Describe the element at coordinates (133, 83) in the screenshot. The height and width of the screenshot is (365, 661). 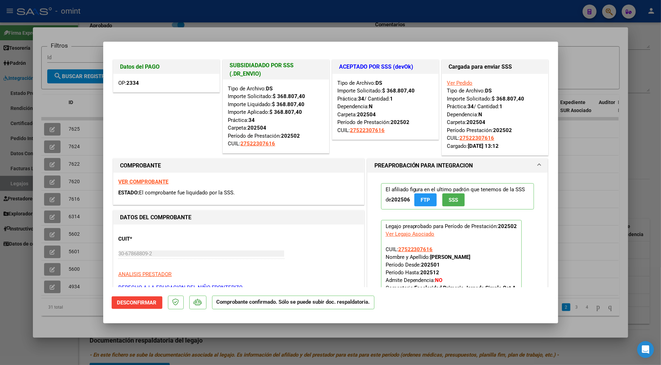
I see `strong: 2334` at that location.